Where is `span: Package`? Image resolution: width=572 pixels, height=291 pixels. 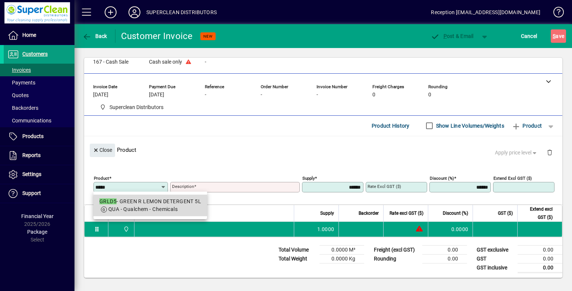 span: Package is located at coordinates (37, 232).